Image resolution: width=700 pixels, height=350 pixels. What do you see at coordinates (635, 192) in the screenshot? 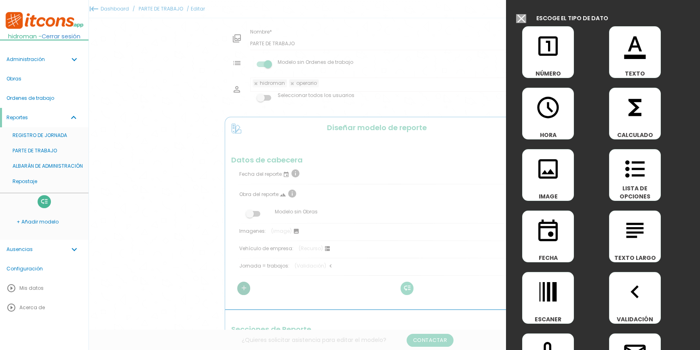
I see `span: LISTA DE OPCIONES` at bounding box center [635, 192].